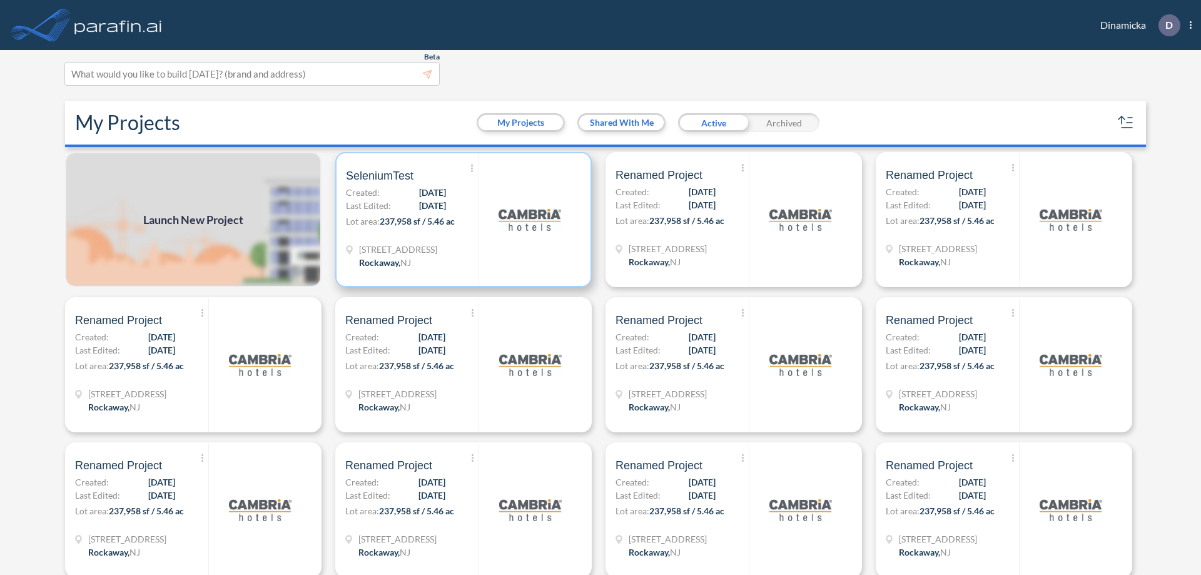 The width and height of the screenshot is (1201, 575). What do you see at coordinates (432, 57) in the screenshot?
I see `span: Beta` at bounding box center [432, 57].